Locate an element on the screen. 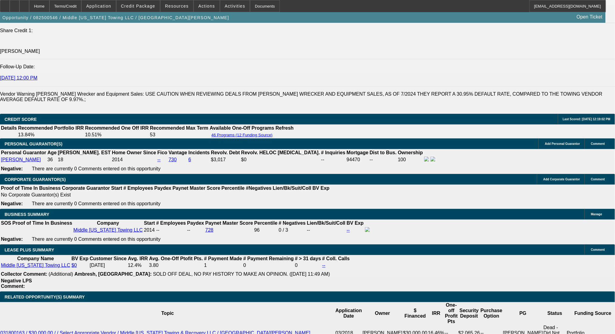  button: Credit Package is located at coordinates (138, 6).